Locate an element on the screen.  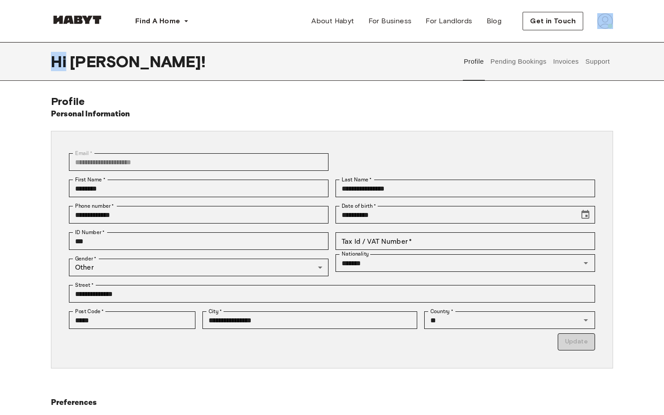
label: Last Name is located at coordinates (357, 180).